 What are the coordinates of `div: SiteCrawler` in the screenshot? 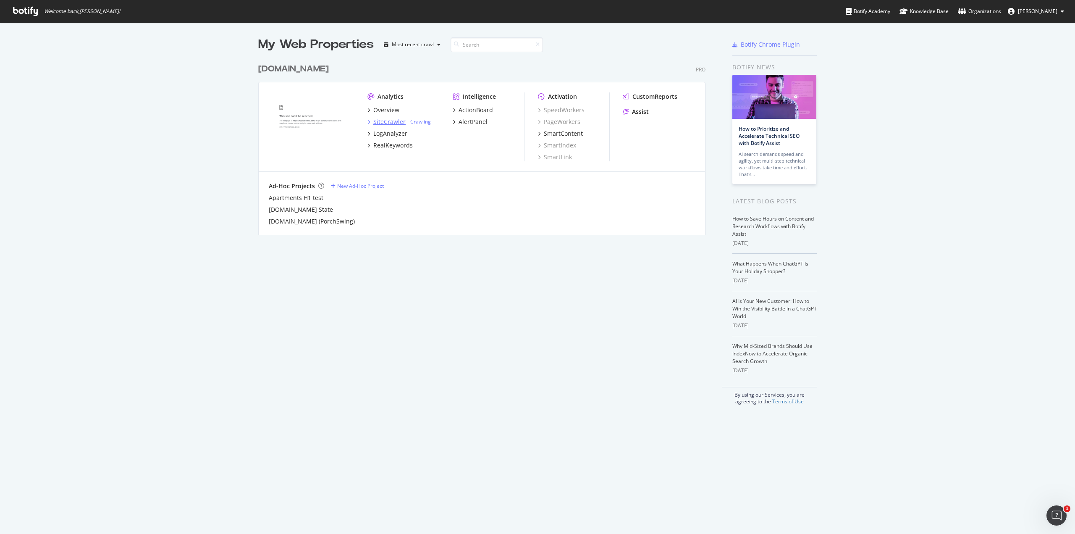 It's located at (389, 122).